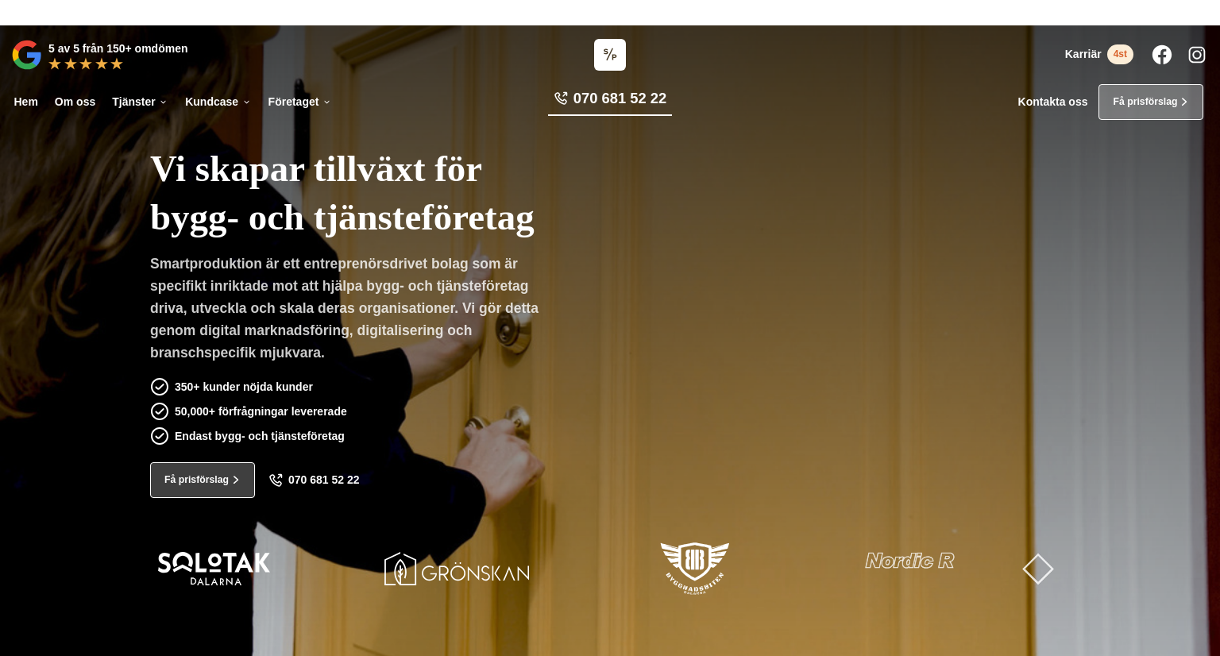 This screenshot has height=656, width=1220. Describe the element at coordinates (1084, 54) in the screenshot. I see `span: Karriär` at that location.